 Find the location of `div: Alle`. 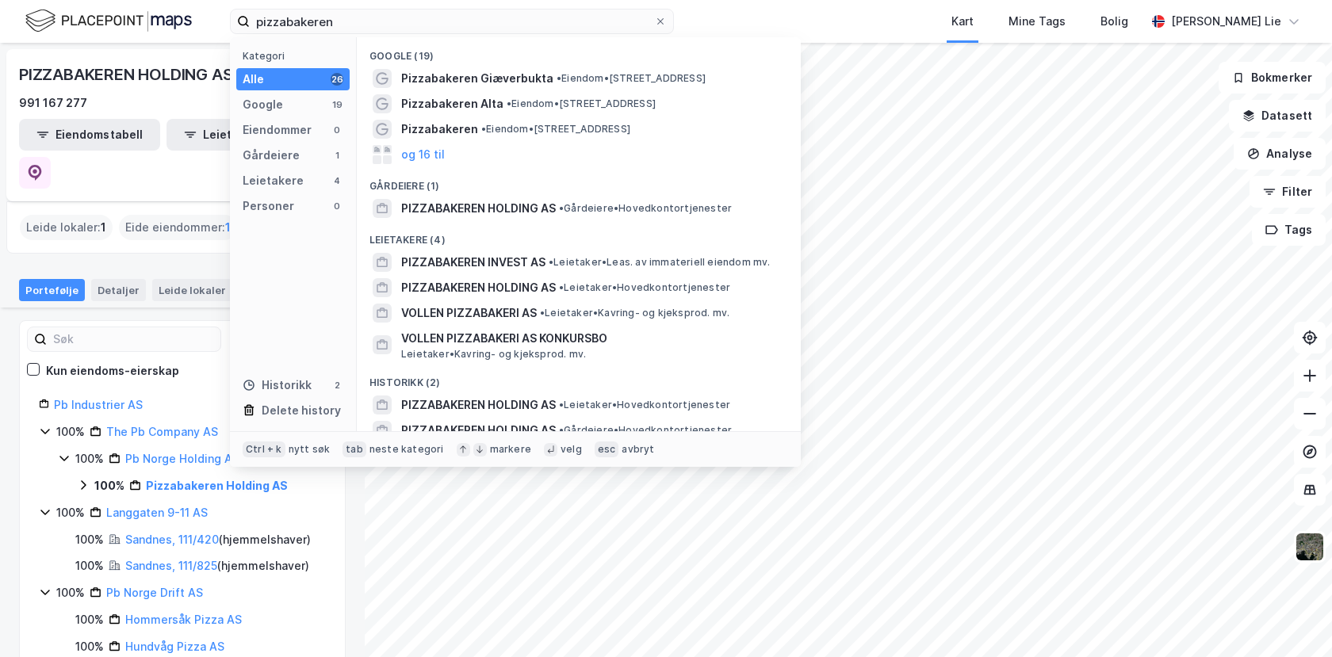

div: Alle is located at coordinates (253, 79).